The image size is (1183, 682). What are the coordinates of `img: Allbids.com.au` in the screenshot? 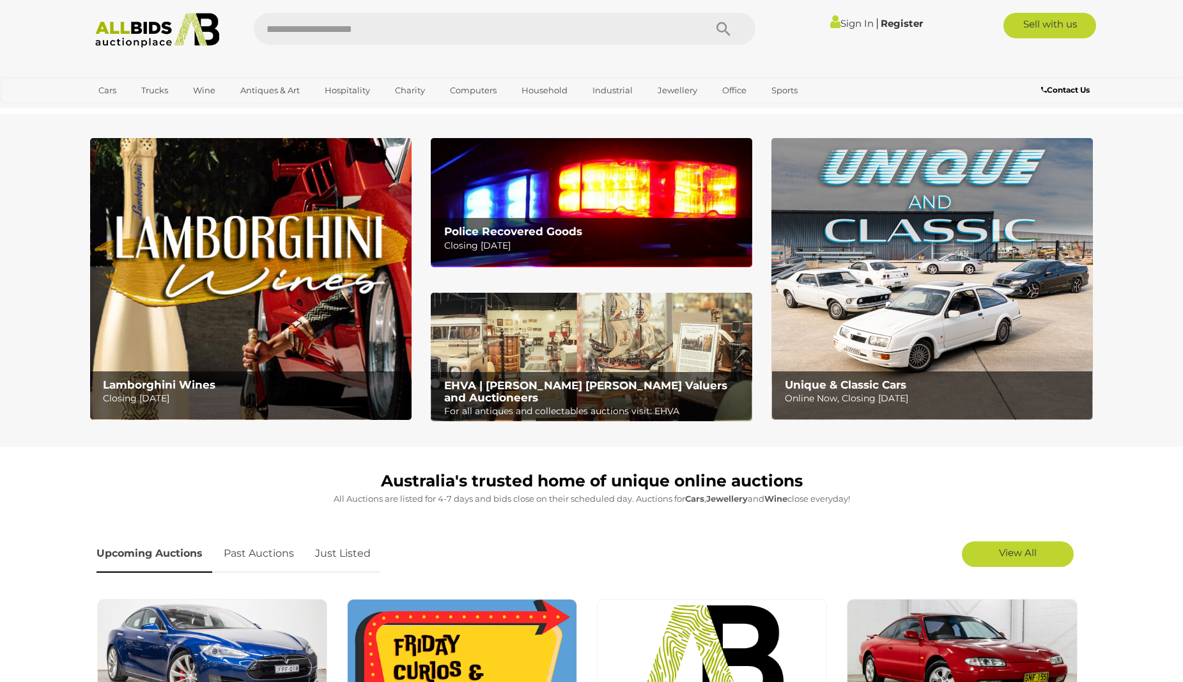 It's located at (157, 30).